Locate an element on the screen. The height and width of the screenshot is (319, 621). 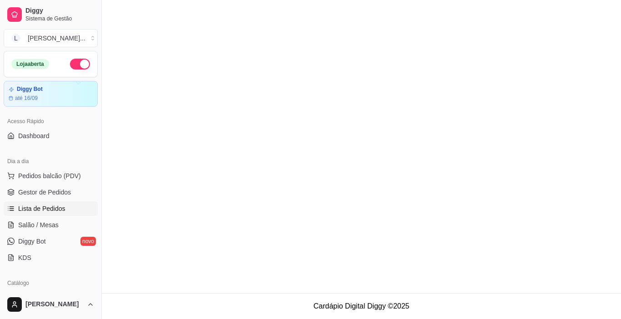
a: Dashboard is located at coordinates (50, 136).